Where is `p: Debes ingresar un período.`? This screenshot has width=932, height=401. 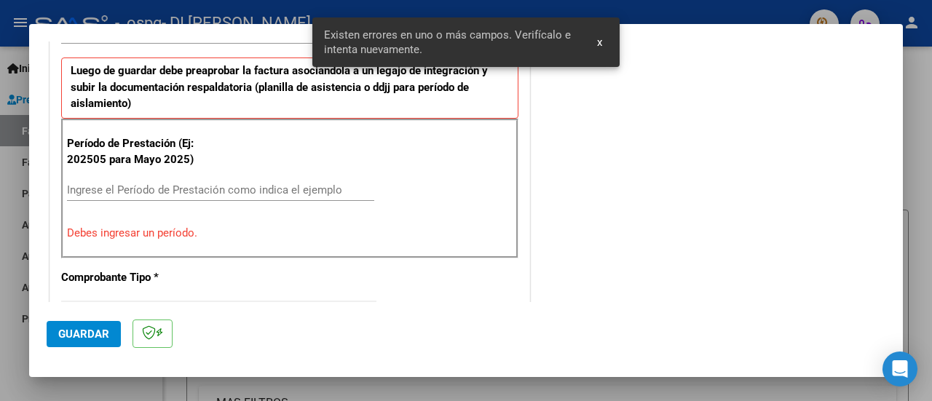
p: Debes ingresar un período. is located at coordinates (290, 233).